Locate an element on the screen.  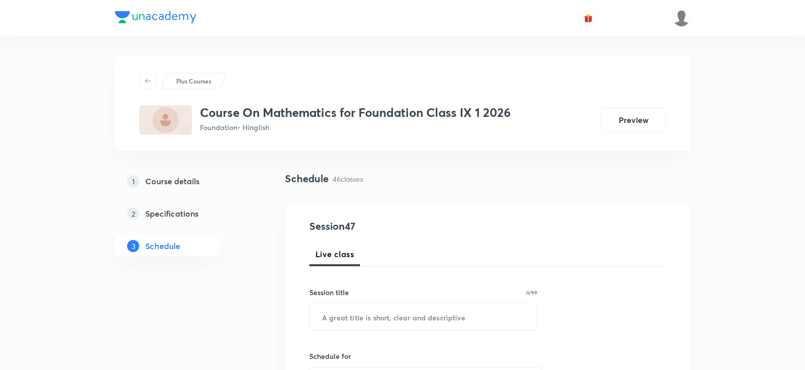
p: 3 is located at coordinates (133, 246).